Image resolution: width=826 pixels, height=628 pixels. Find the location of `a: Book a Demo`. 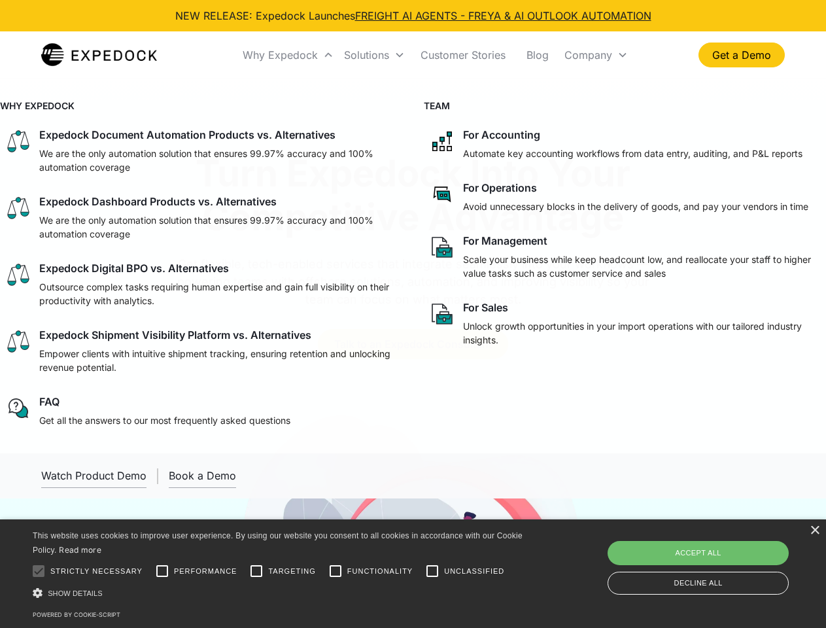

a: Book a Demo is located at coordinates (202, 476).